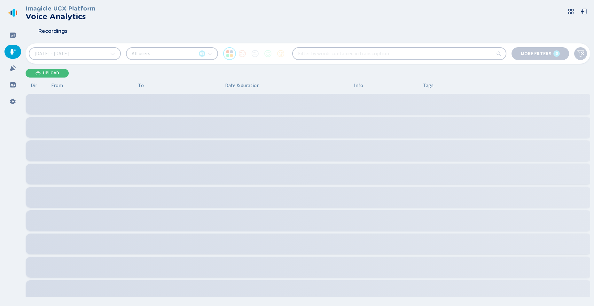 Image resolution: width=594 pixels, height=306 pixels. What do you see at coordinates (13, 68) in the screenshot?
I see `div: Alarms` at bounding box center [13, 68].